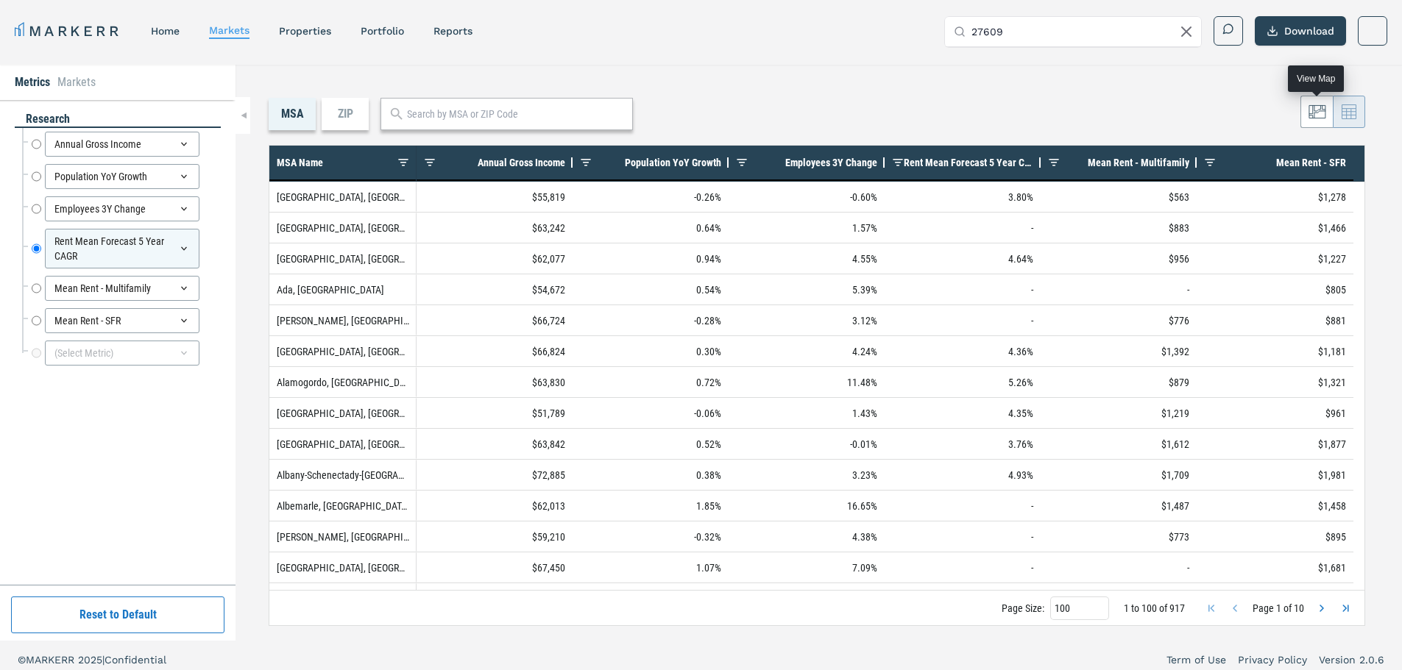 The width and height of the screenshot is (1402, 670). What do you see at coordinates (299, 163) in the screenshot?
I see `span: MSA Name` at bounding box center [299, 163].